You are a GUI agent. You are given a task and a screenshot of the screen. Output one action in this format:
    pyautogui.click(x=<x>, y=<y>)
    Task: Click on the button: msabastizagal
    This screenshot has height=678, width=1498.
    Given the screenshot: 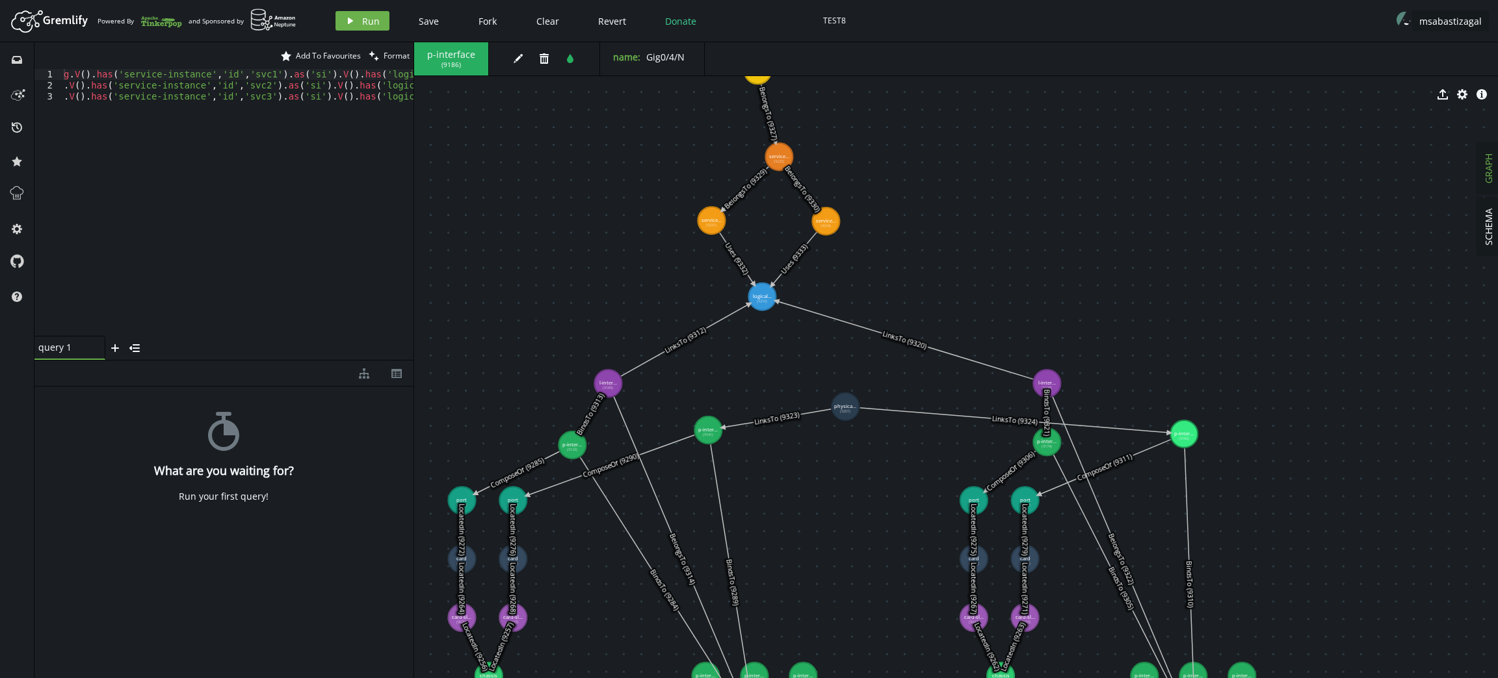 What is the action you would take?
    pyautogui.click(x=1451, y=21)
    